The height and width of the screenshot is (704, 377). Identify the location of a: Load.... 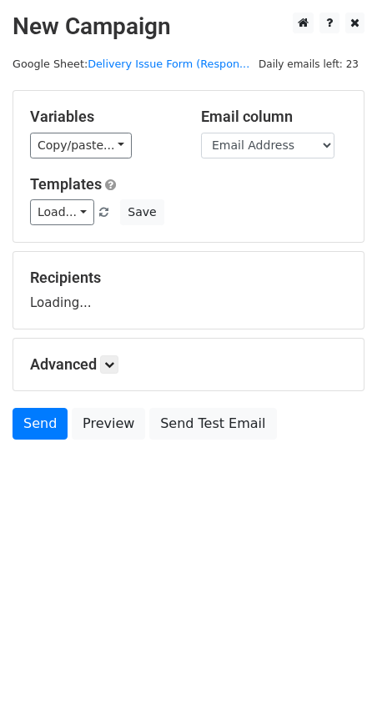
(62, 212).